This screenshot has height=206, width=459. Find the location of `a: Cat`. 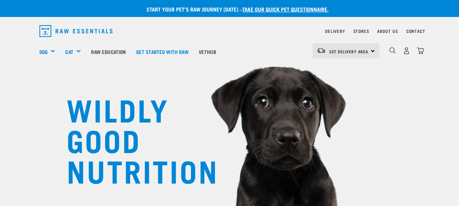

a: Cat is located at coordinates (69, 52).